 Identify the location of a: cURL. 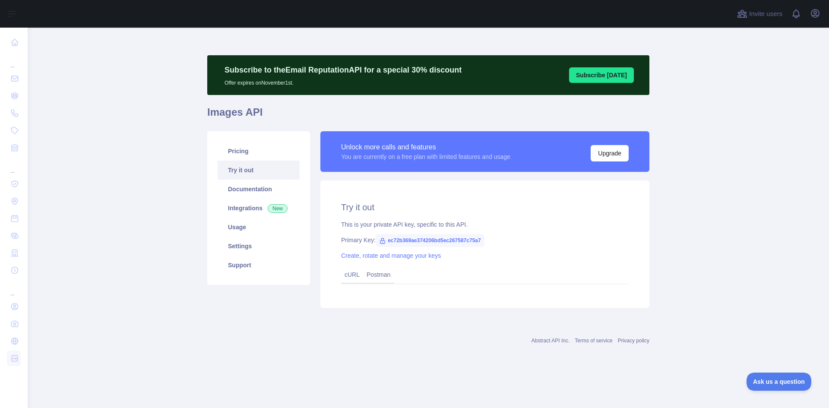
(352, 275).